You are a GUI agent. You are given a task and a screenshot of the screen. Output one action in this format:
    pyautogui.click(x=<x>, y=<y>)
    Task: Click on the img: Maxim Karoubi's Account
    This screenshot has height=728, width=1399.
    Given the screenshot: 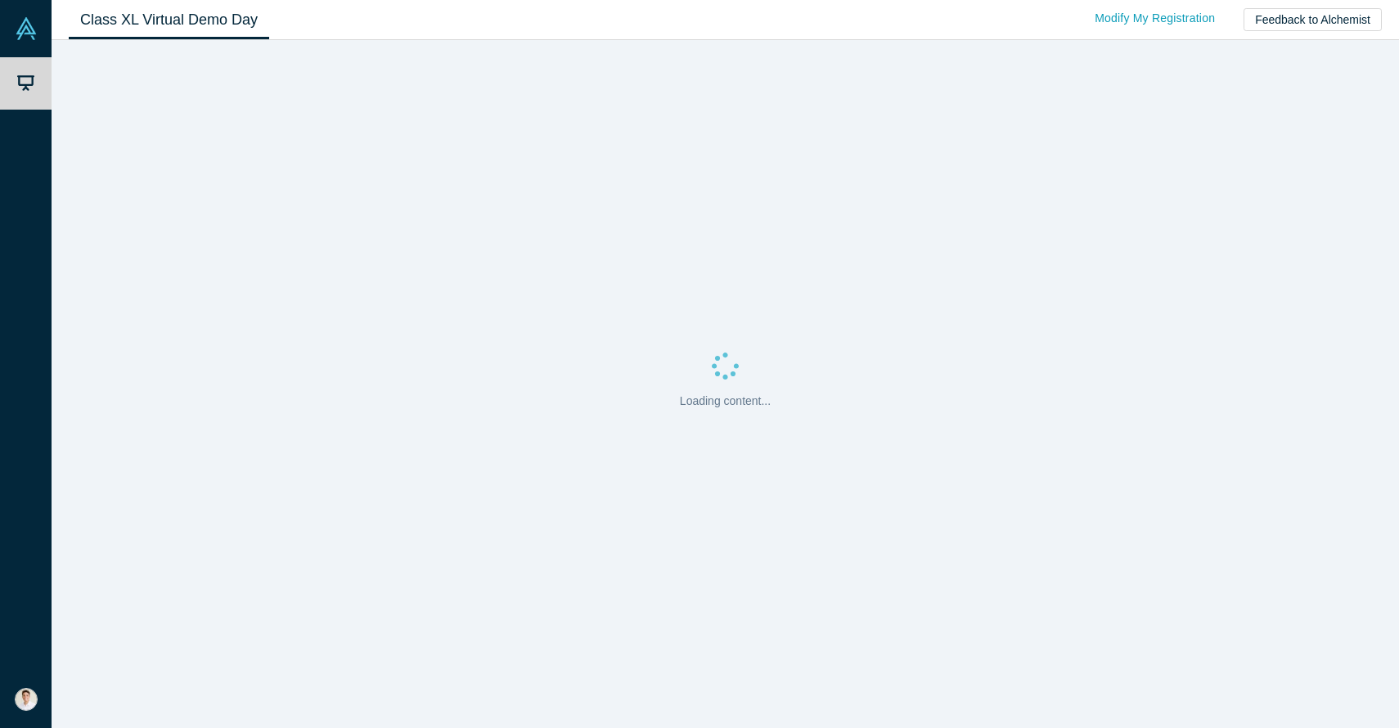 What is the action you would take?
    pyautogui.click(x=26, y=699)
    